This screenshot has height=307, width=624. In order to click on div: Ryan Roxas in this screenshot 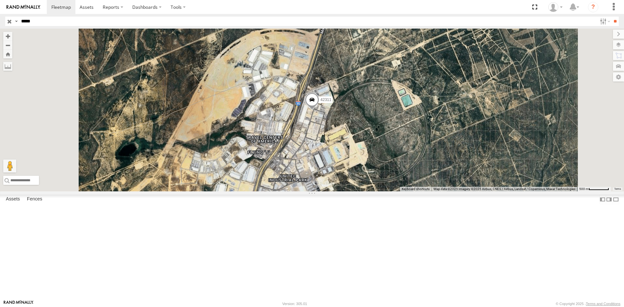, I will do `click(556, 7)`.